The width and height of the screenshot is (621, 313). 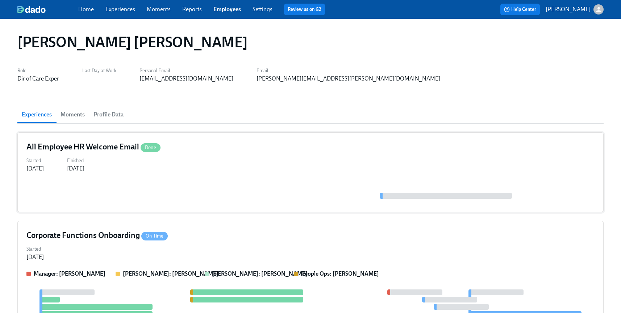 What do you see at coordinates (348, 71) in the screenshot?
I see `label: Email` at bounding box center [348, 71].